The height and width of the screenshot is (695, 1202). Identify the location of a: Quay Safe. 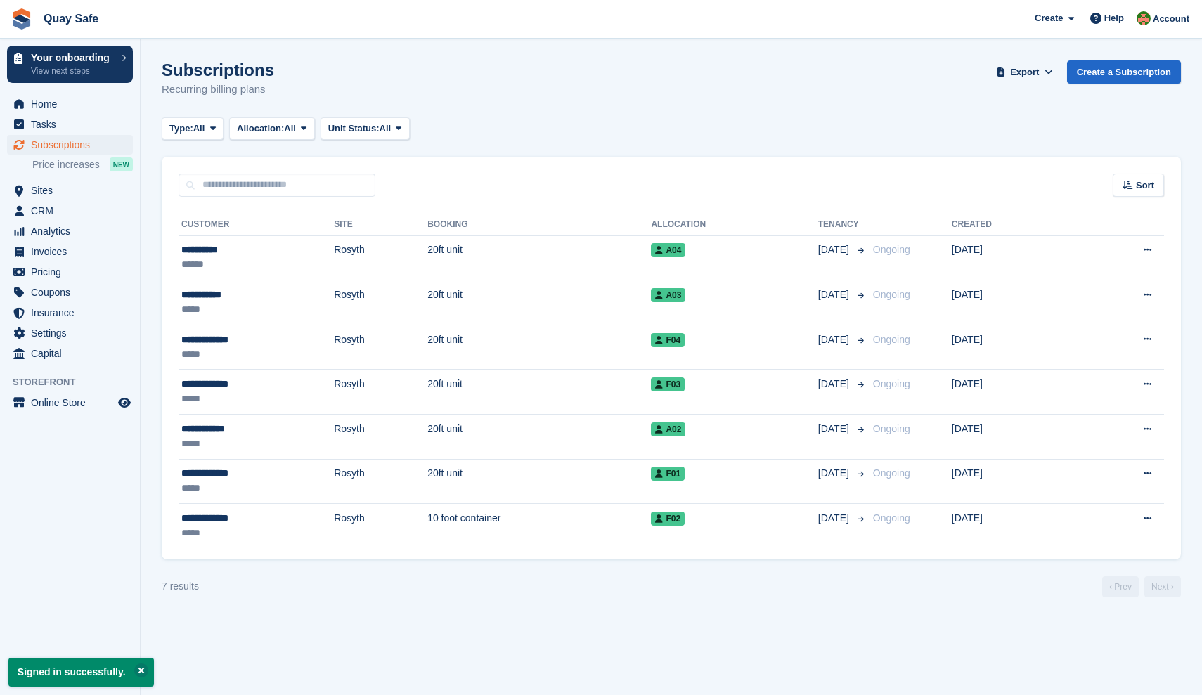
(71, 18).